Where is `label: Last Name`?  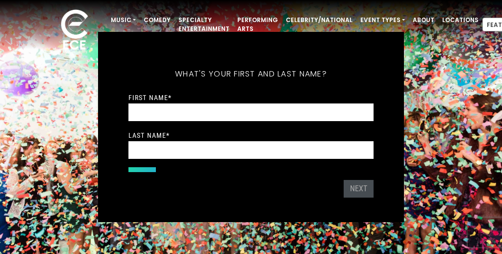
label: Last Name is located at coordinates (149, 135).